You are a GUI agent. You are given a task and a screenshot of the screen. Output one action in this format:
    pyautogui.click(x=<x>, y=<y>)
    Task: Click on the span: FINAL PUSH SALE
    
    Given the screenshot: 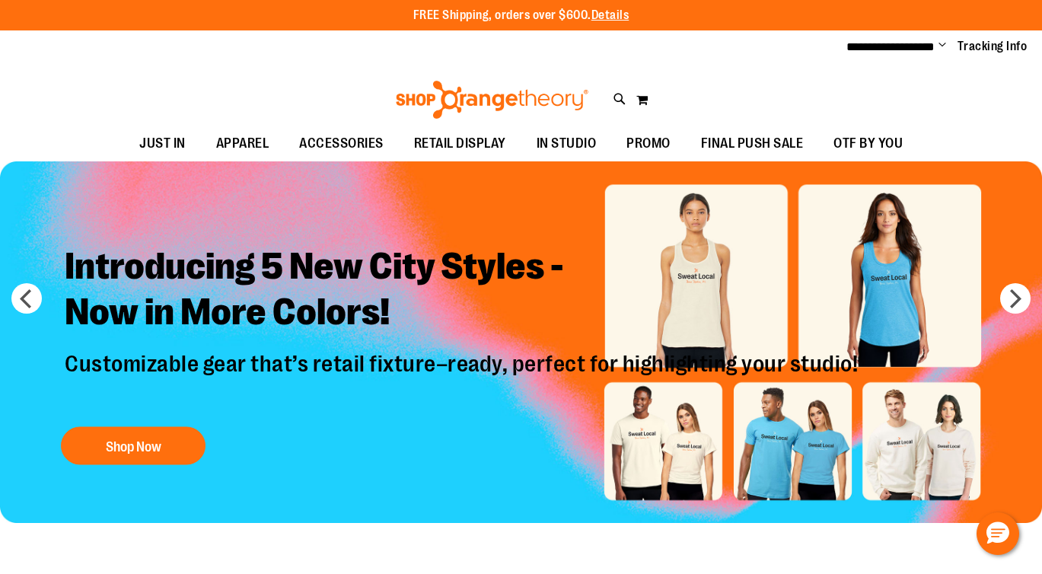 What is the action you would take?
    pyautogui.click(x=752, y=143)
    